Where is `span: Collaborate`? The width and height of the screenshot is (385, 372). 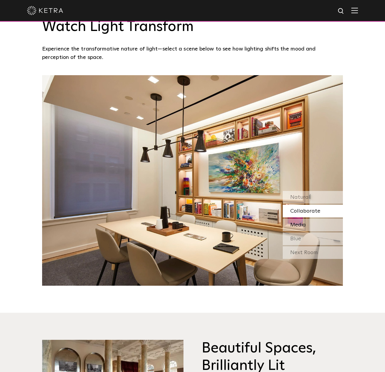
span: Collaborate is located at coordinates (305, 211).